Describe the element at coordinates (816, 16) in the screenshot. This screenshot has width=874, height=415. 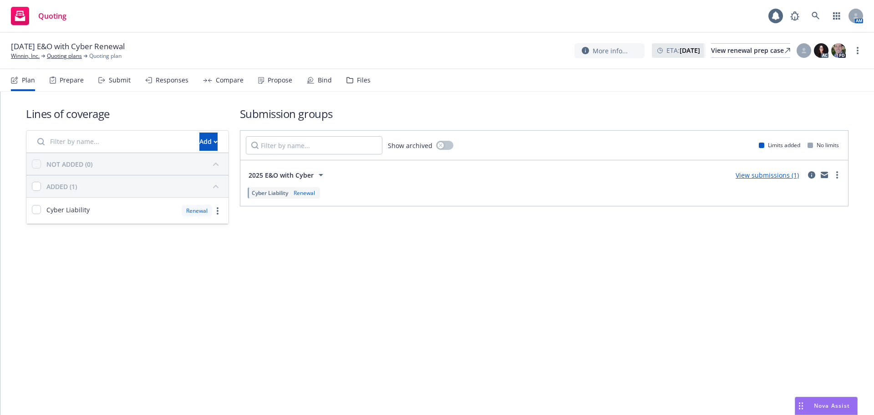
I see `a: Search` at that location.